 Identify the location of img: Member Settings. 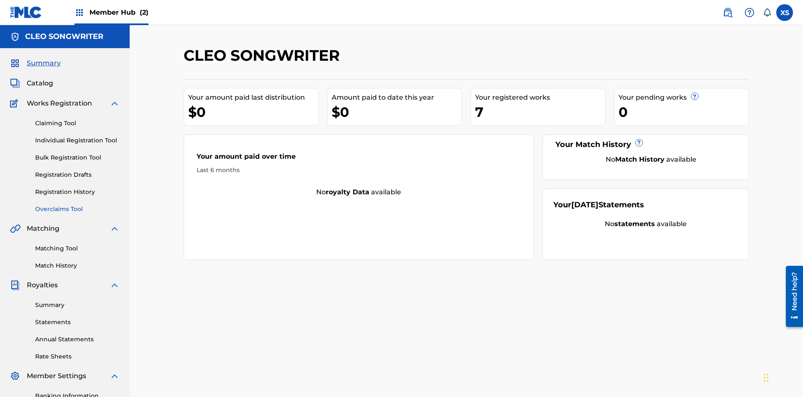
(15, 376).